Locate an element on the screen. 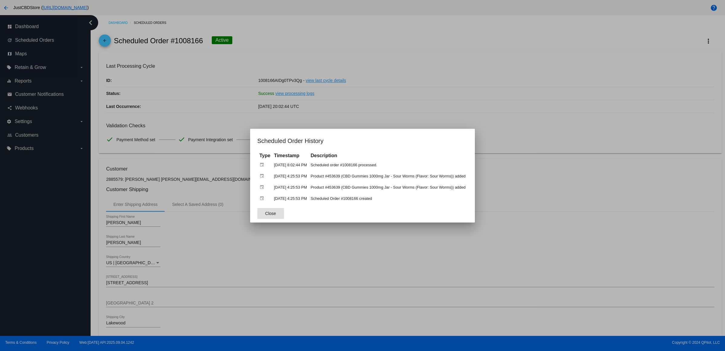 The image size is (725, 351). th: Type is located at coordinates (265, 156).